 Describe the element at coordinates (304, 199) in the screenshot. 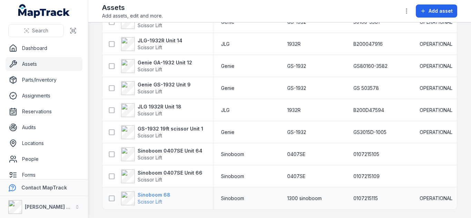

I see `span: 1300 sinoboom` at that location.